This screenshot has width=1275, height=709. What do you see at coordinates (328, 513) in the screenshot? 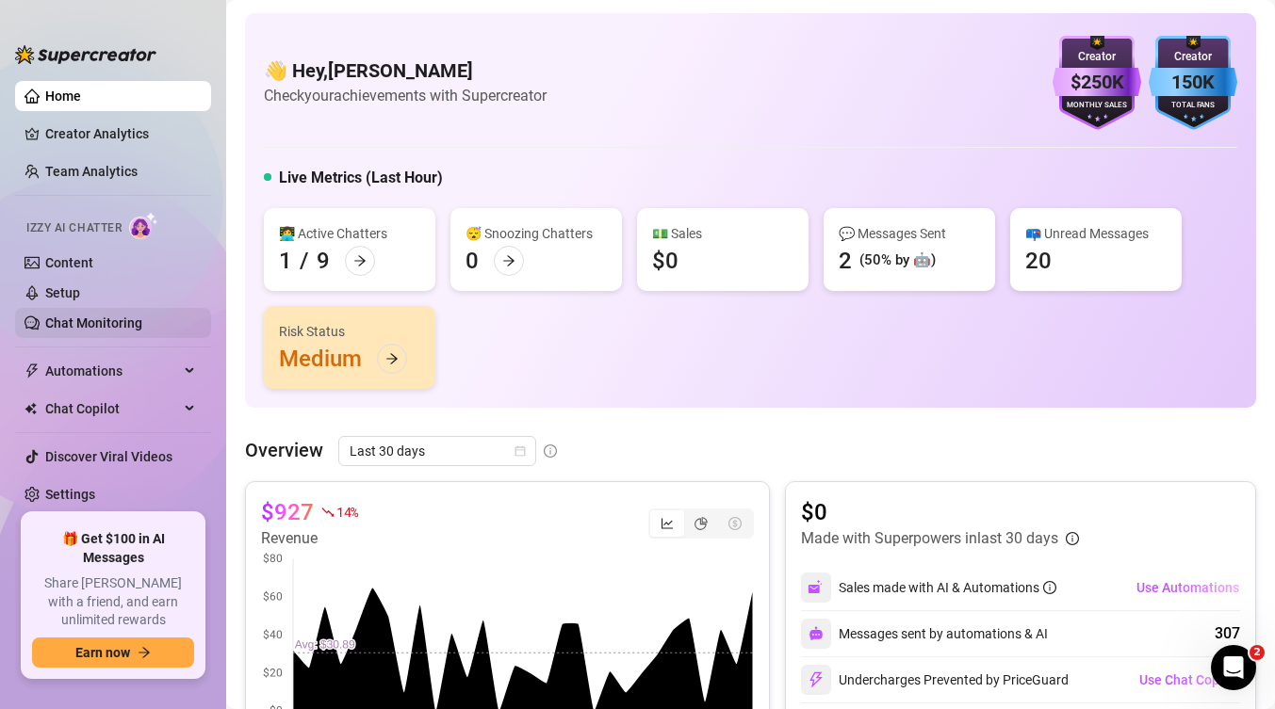
I see `span: fall` at bounding box center [328, 513].